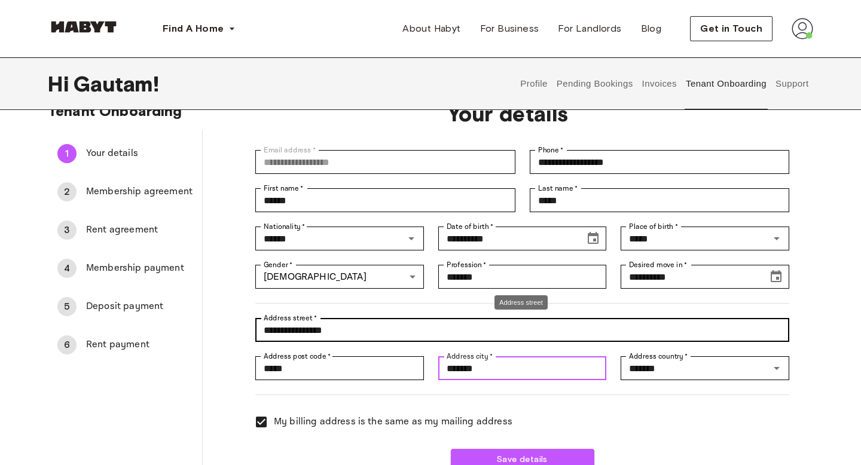 This screenshot has width=861, height=465. I want to click on button: Pending Bookings, so click(594, 84).